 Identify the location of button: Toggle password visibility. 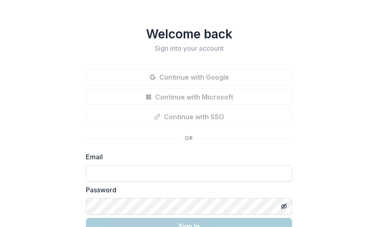
(284, 206).